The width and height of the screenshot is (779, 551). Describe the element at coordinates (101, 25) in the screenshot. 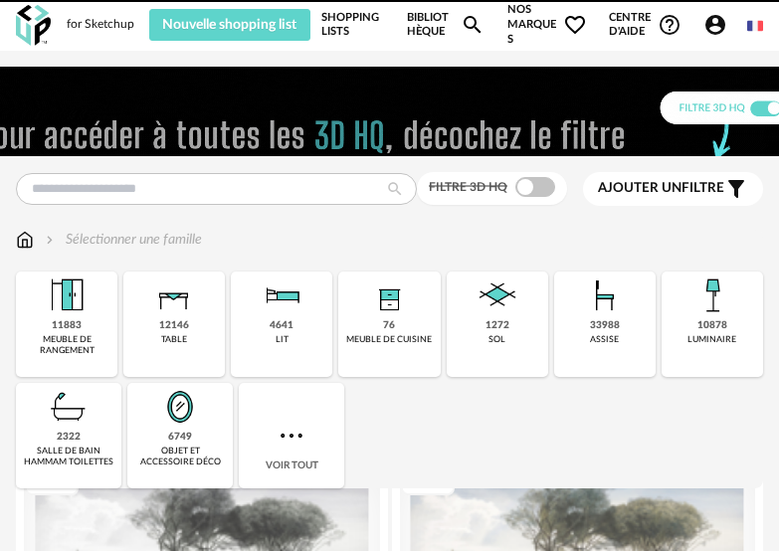

I see `div: for Sketchup` at that location.